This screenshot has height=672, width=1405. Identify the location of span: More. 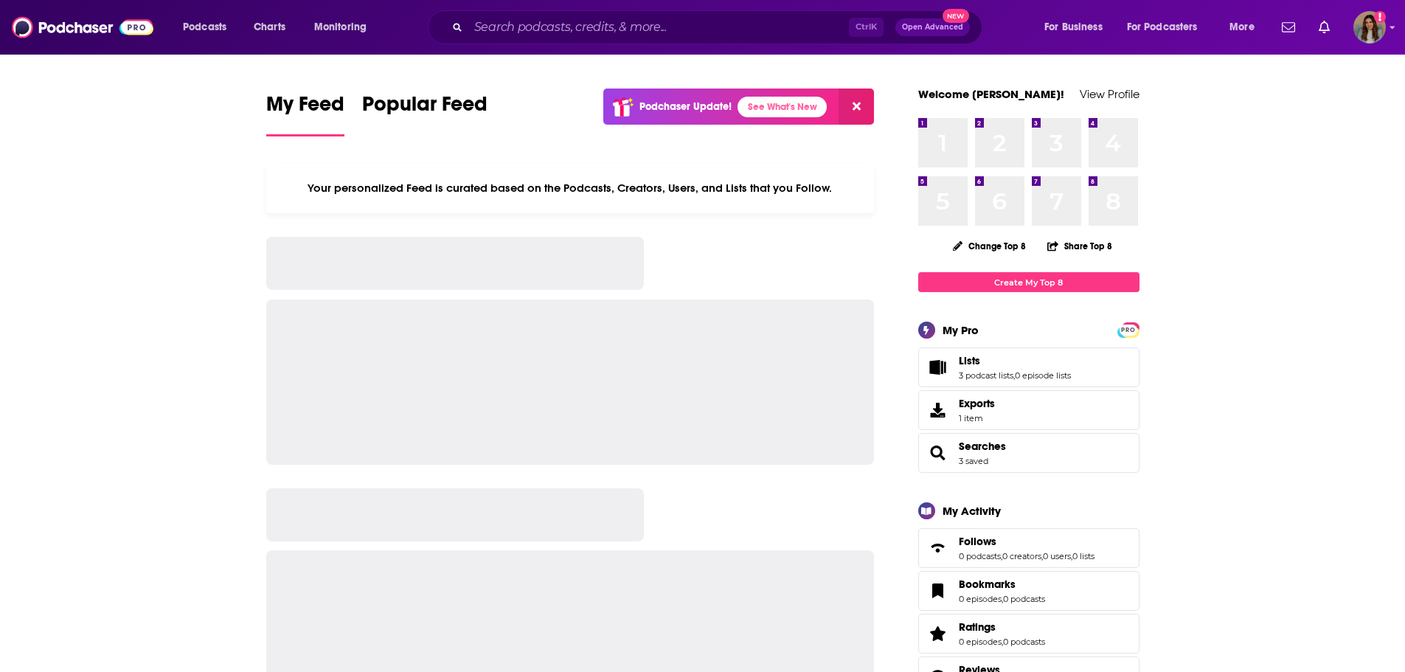
(1242, 27).